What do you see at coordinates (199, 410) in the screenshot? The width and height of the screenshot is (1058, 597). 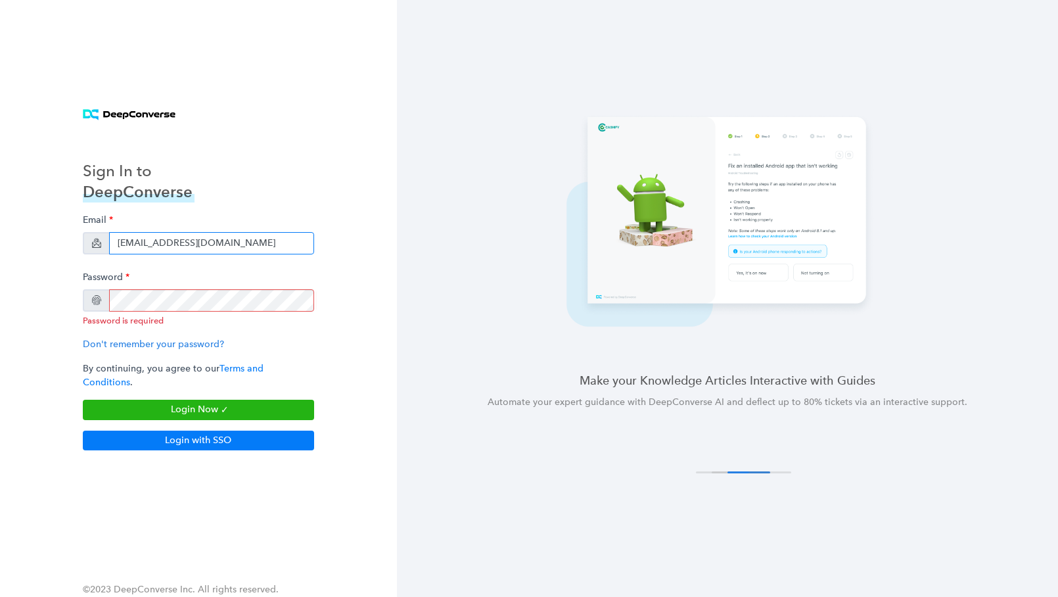 I see `button: Login Now` at bounding box center [199, 410].